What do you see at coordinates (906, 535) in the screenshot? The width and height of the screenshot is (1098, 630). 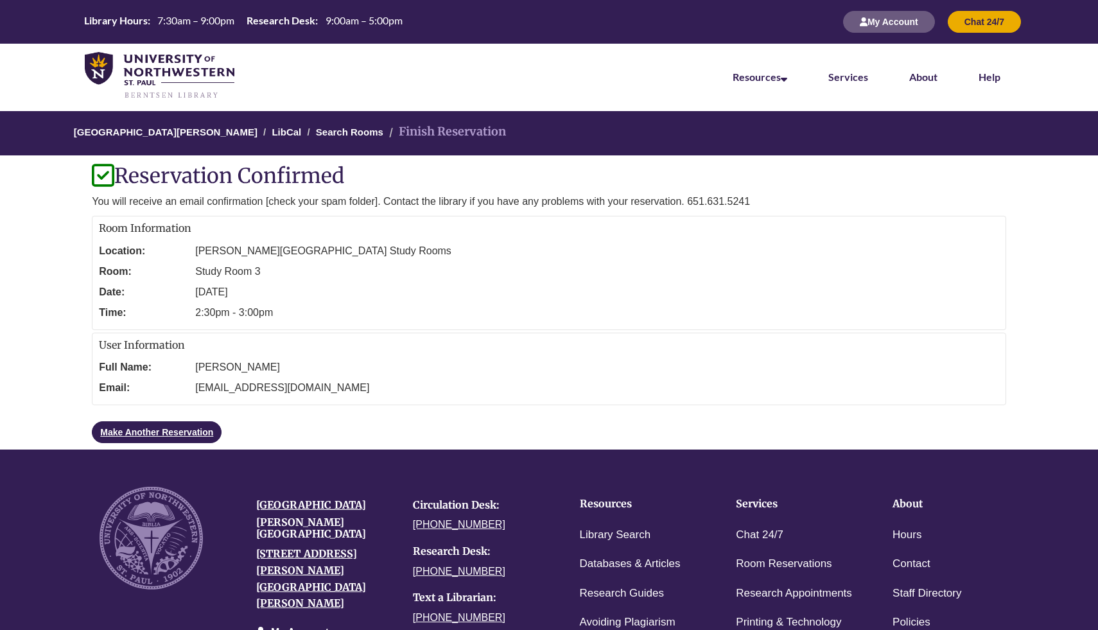 I see `a: Hours` at bounding box center [906, 535].